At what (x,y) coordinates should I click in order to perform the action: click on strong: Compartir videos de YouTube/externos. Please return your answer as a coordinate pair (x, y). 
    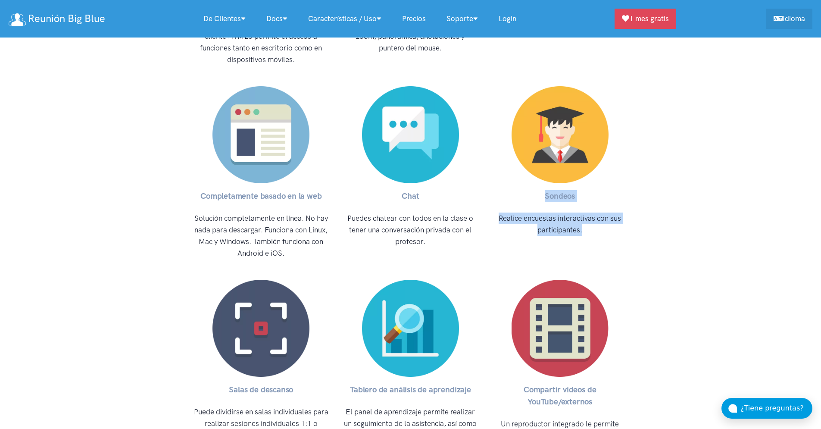
    Looking at the image, I should click on (560, 395).